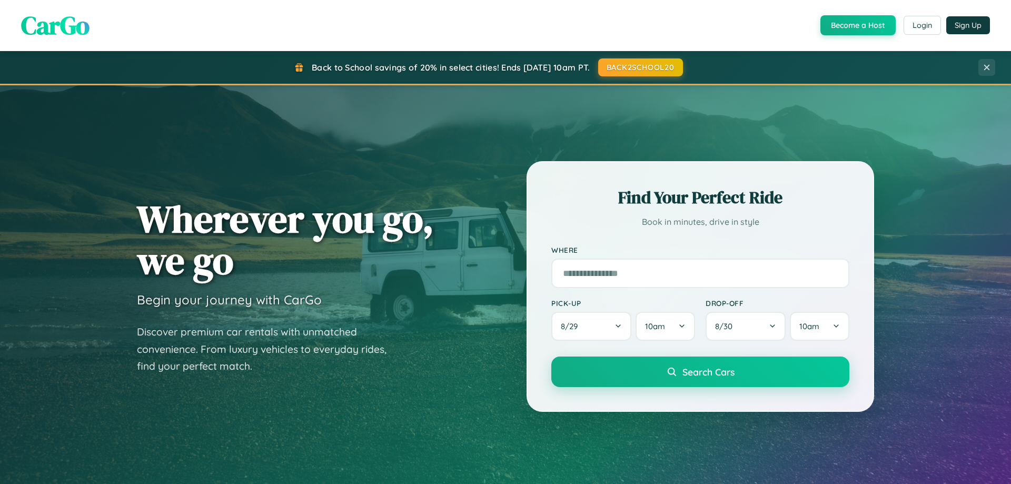 The width and height of the screenshot is (1011, 484). Describe the element at coordinates (922, 25) in the screenshot. I see `button: Login` at that location.